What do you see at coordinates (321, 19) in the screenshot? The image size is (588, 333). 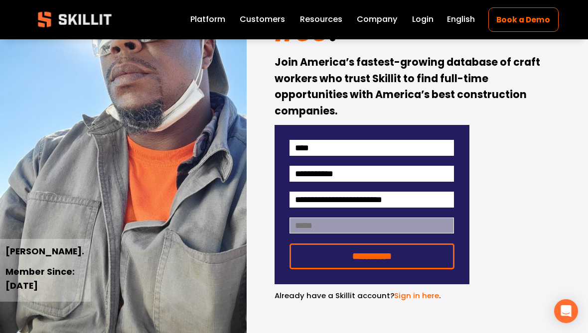 I see `span: Resources` at bounding box center [321, 19].